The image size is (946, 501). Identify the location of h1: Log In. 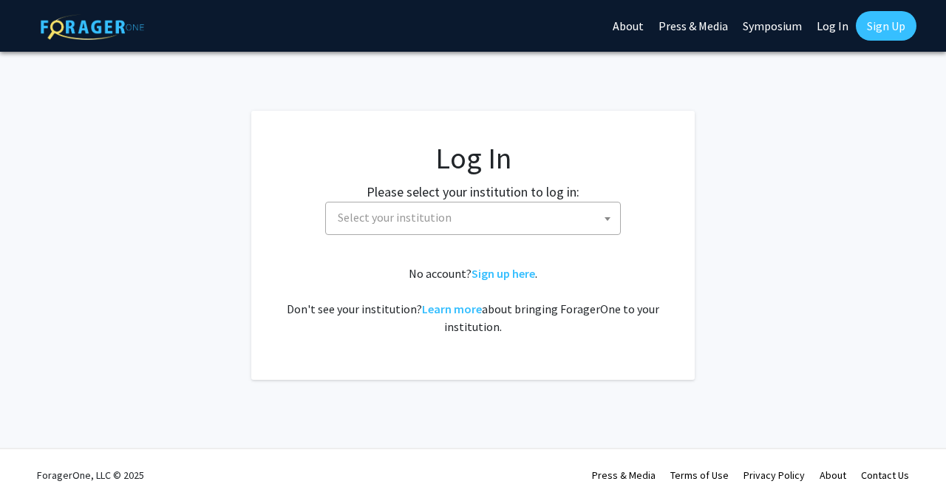
(473, 158).